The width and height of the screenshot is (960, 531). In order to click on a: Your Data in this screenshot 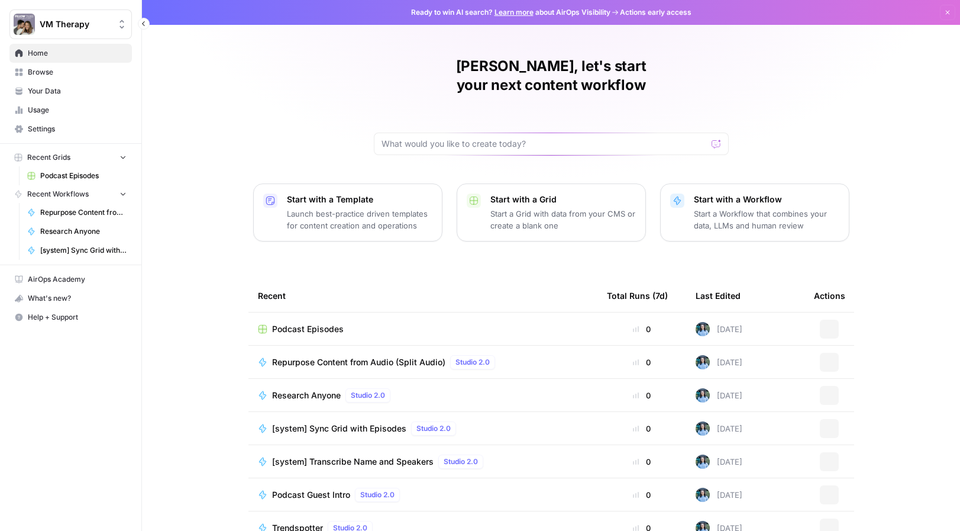, I will do `click(70, 91)`.